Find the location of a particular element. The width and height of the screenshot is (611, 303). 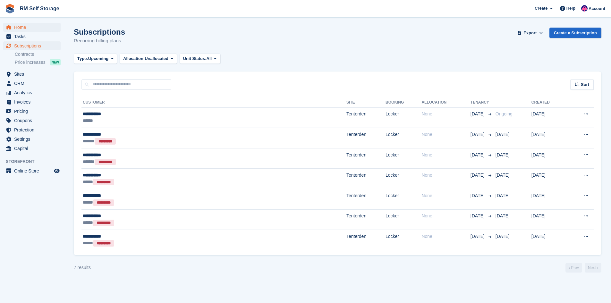

th: Booking is located at coordinates (403, 103).